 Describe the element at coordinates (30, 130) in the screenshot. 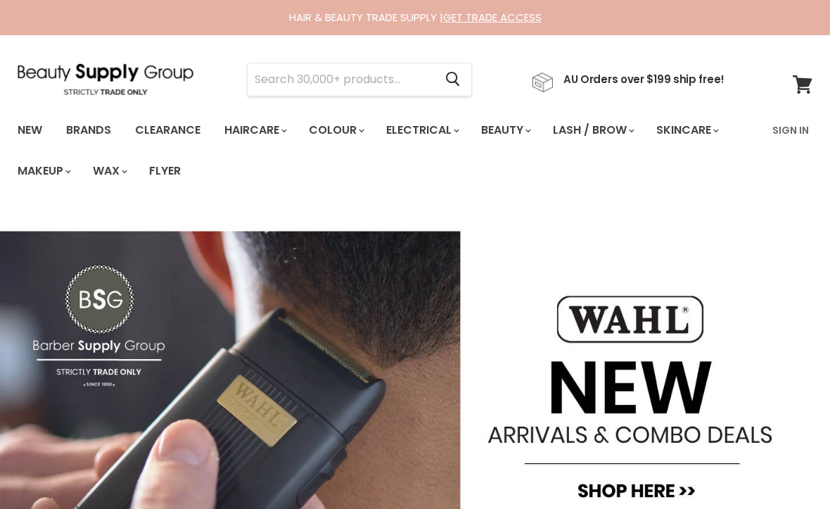

I see `a: New` at that location.